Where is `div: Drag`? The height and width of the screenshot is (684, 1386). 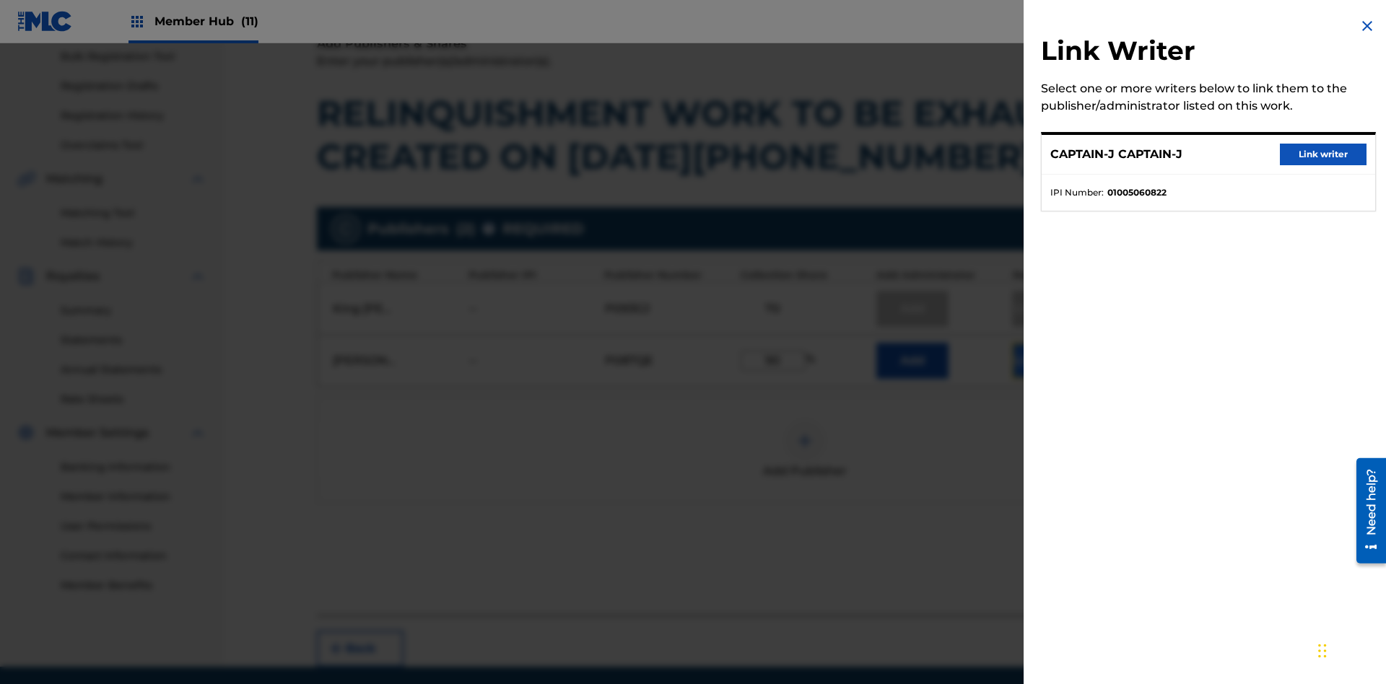
div: Drag is located at coordinates (1323, 651).